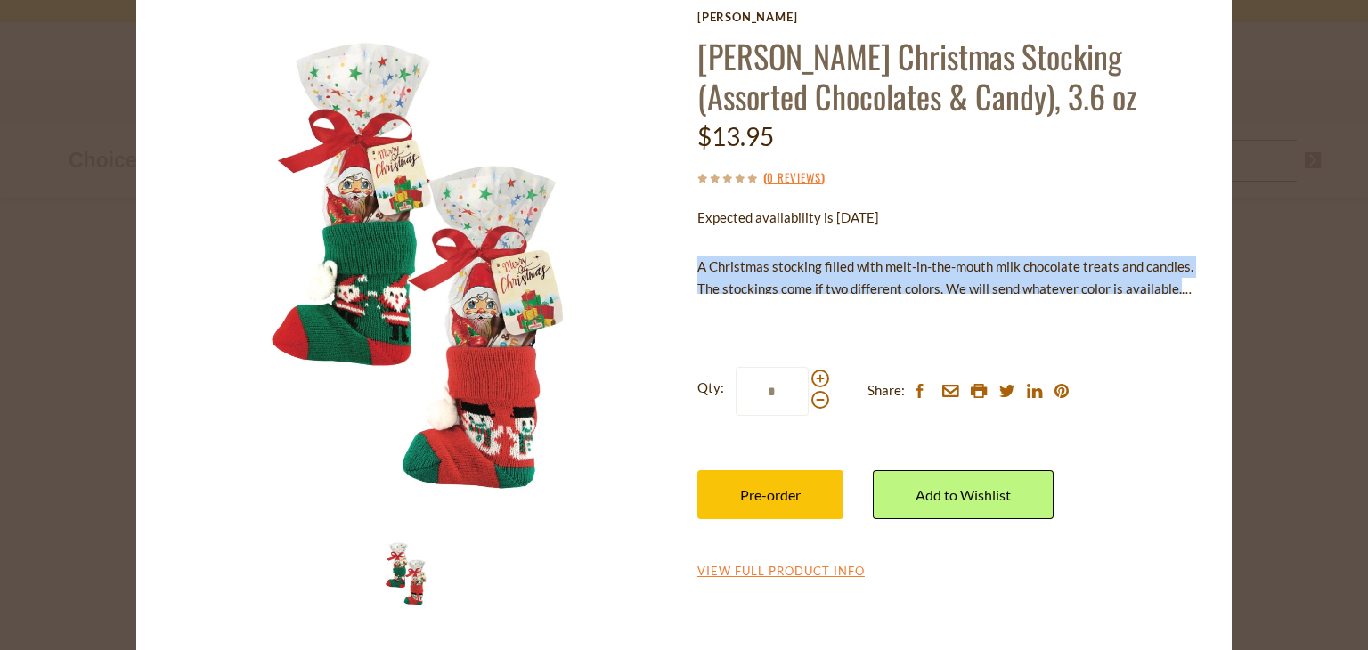  I want to click on a: Add to Wishlist, so click(963, 494).